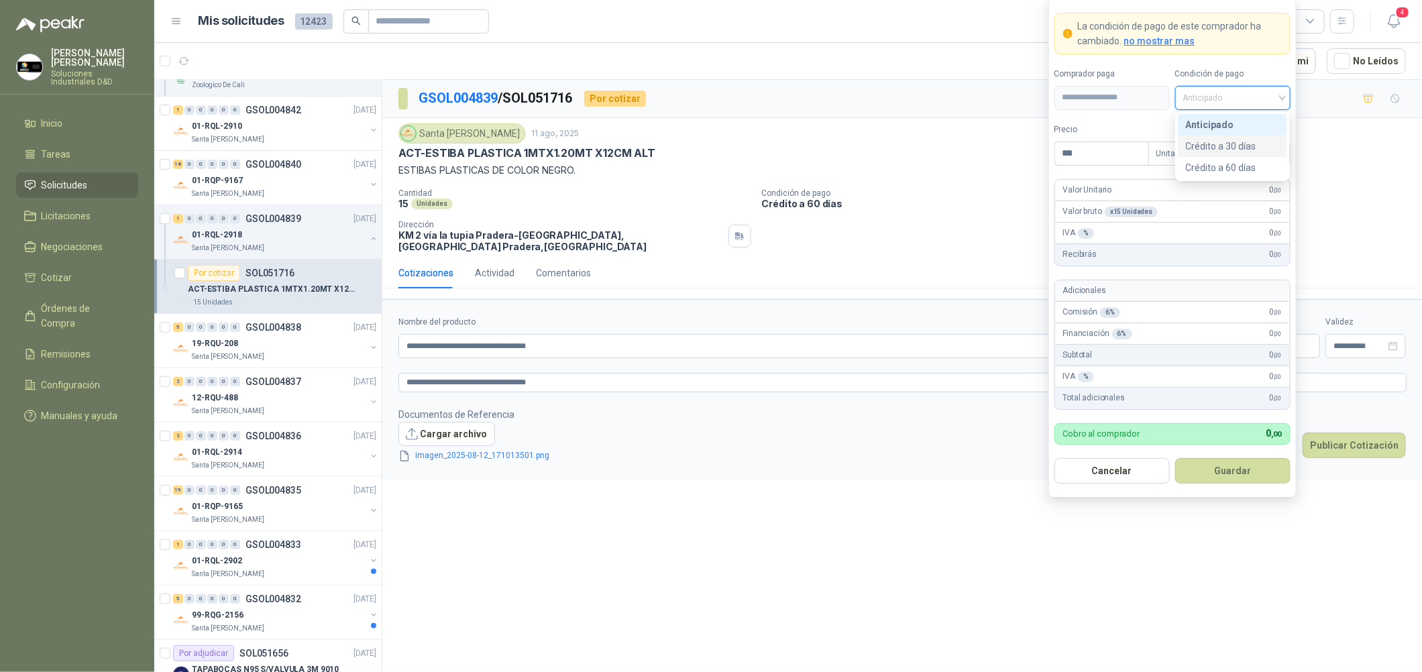 The height and width of the screenshot is (672, 1422). What do you see at coordinates (1233, 471) in the screenshot?
I see `button: Guardar` at bounding box center [1233, 471].